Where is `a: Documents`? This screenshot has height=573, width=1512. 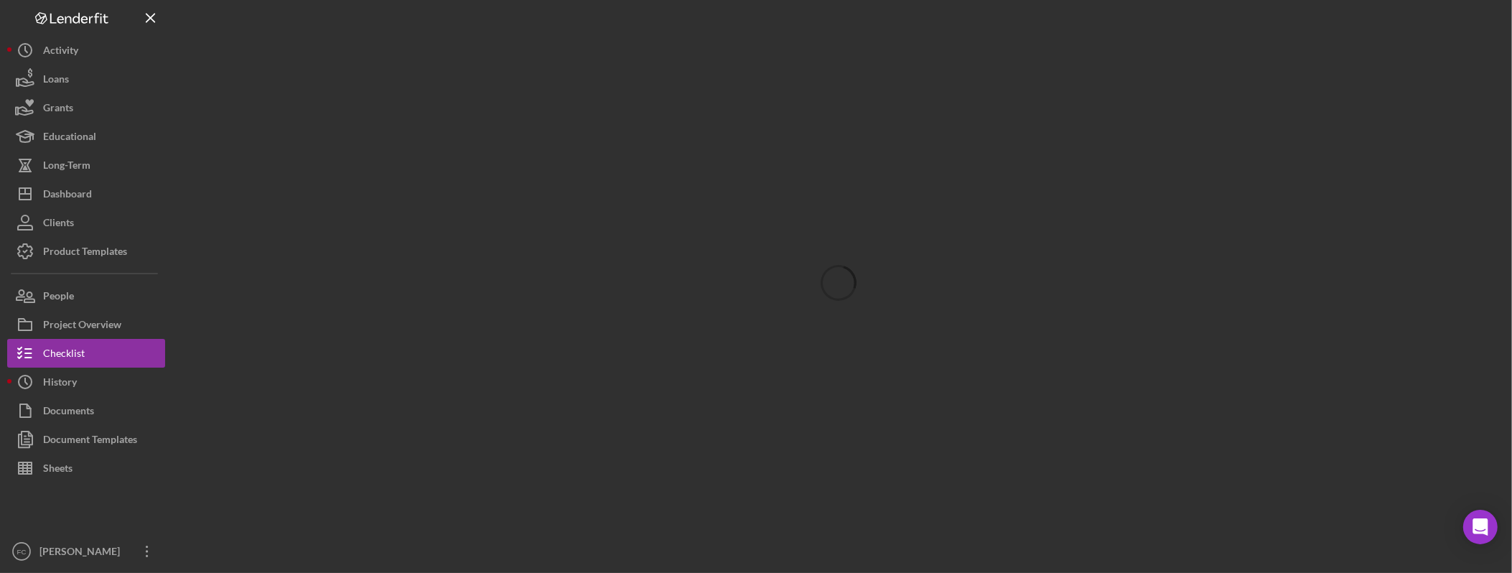
a: Documents is located at coordinates (86, 411).